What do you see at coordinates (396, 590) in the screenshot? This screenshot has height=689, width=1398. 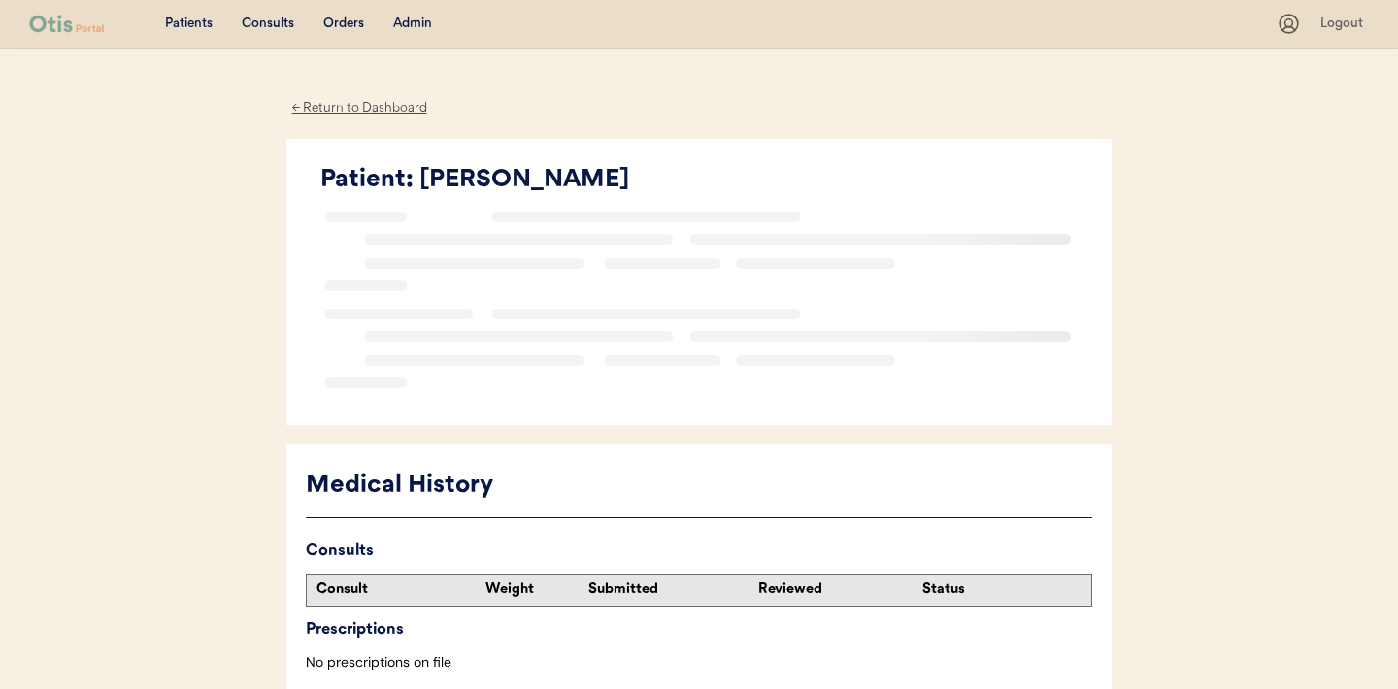 I see `div: Consult` at bounding box center [396, 590].